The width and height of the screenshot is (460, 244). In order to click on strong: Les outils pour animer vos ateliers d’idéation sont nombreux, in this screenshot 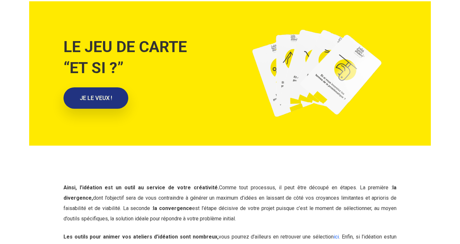, I will do `click(141, 237)`.